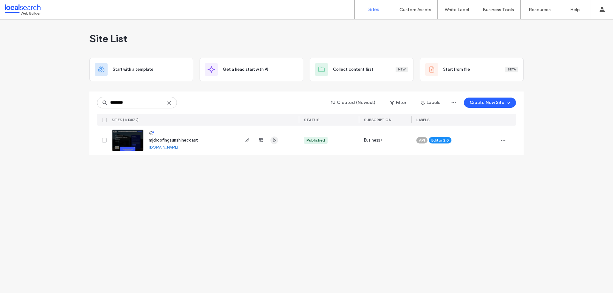 The height and width of the screenshot is (293, 613). What do you see at coordinates (539, 10) in the screenshot?
I see `label: Resources` at bounding box center [539, 10].